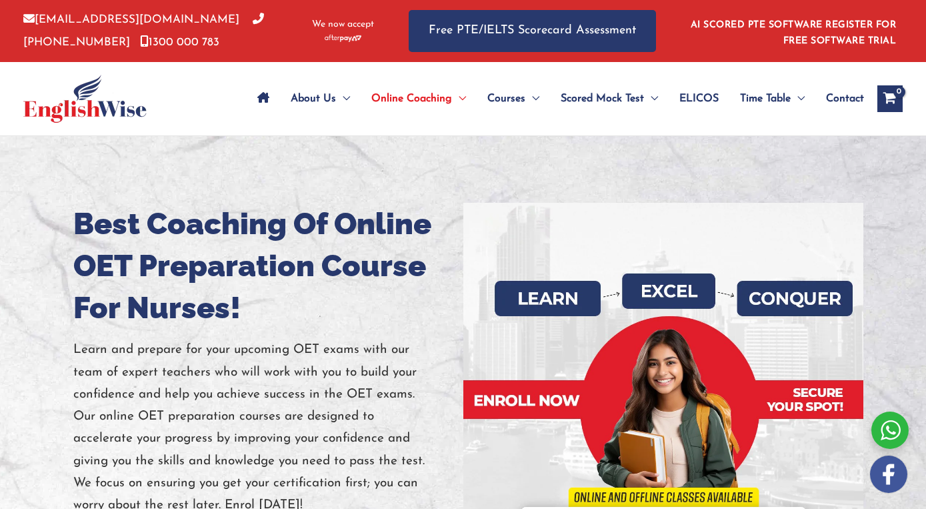 Image resolution: width=926 pixels, height=509 pixels. What do you see at coordinates (839, 99) in the screenshot?
I see `a: Contact` at bounding box center [839, 99].